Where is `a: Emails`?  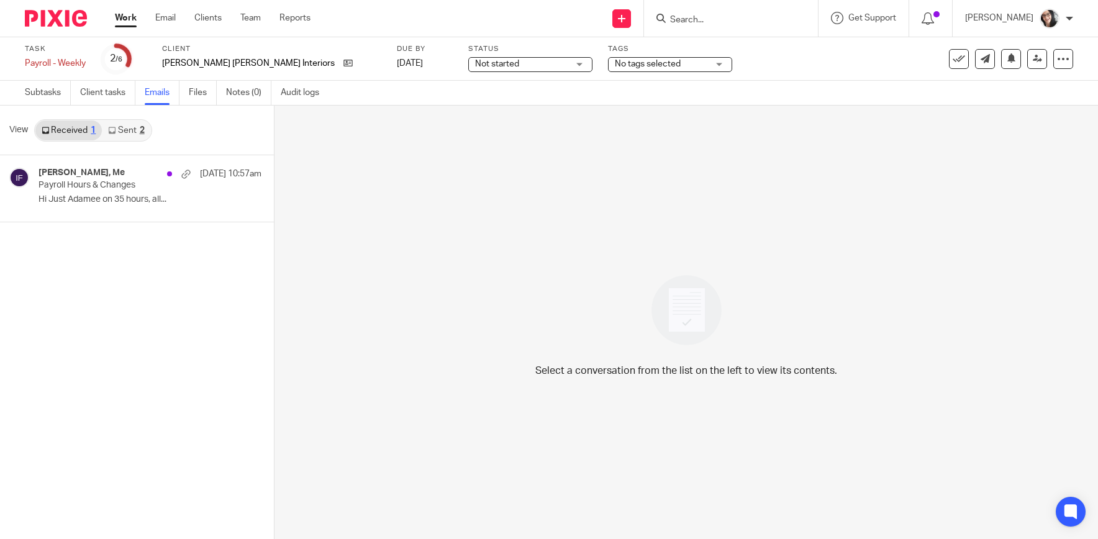
a: Emails is located at coordinates (162, 93).